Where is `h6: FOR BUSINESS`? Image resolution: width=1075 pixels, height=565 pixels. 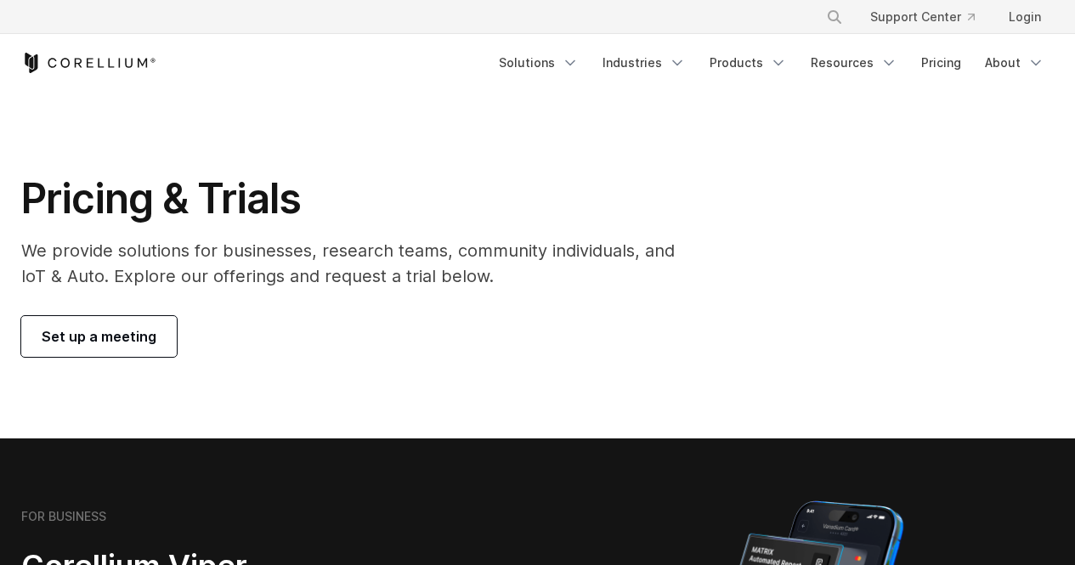
h6: FOR BUSINESS is located at coordinates (64, 517).